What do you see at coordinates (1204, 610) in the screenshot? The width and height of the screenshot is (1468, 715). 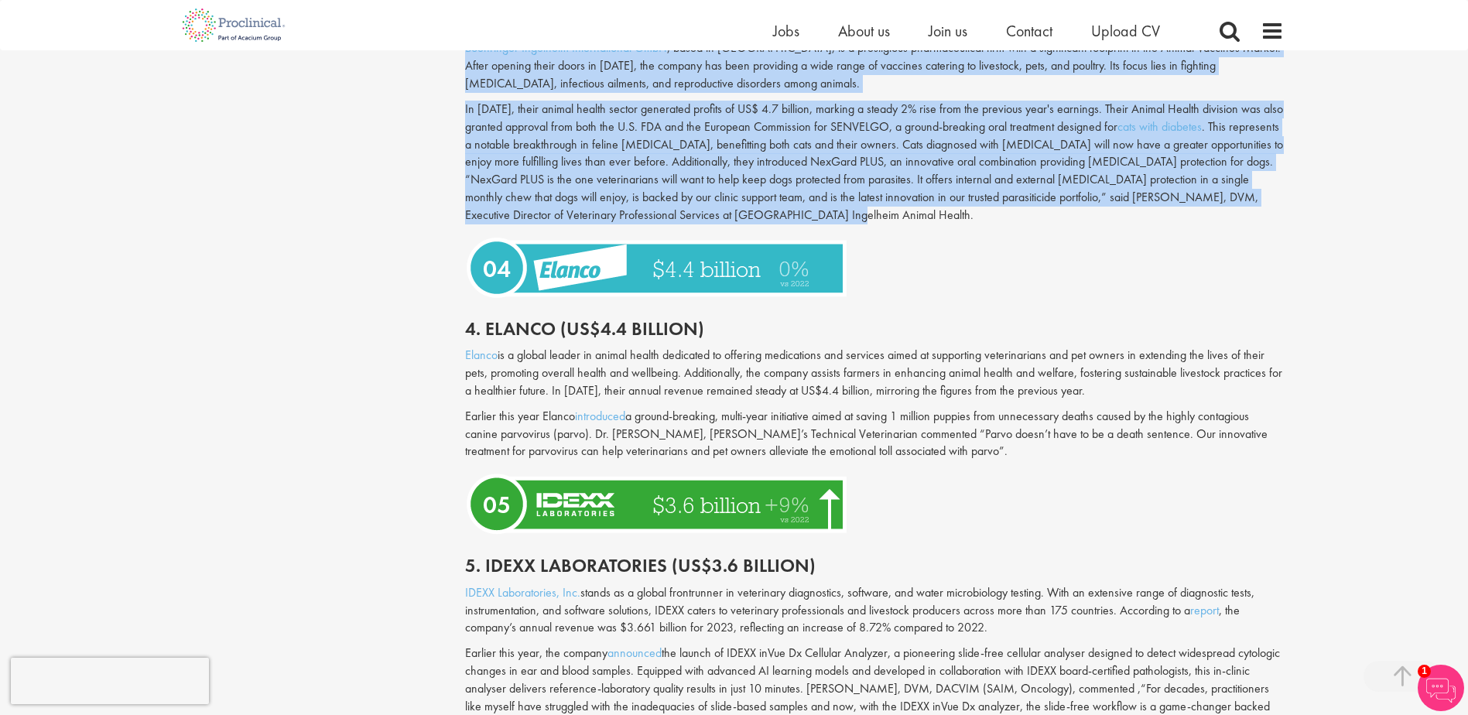 I see `a: report` at bounding box center [1204, 610].